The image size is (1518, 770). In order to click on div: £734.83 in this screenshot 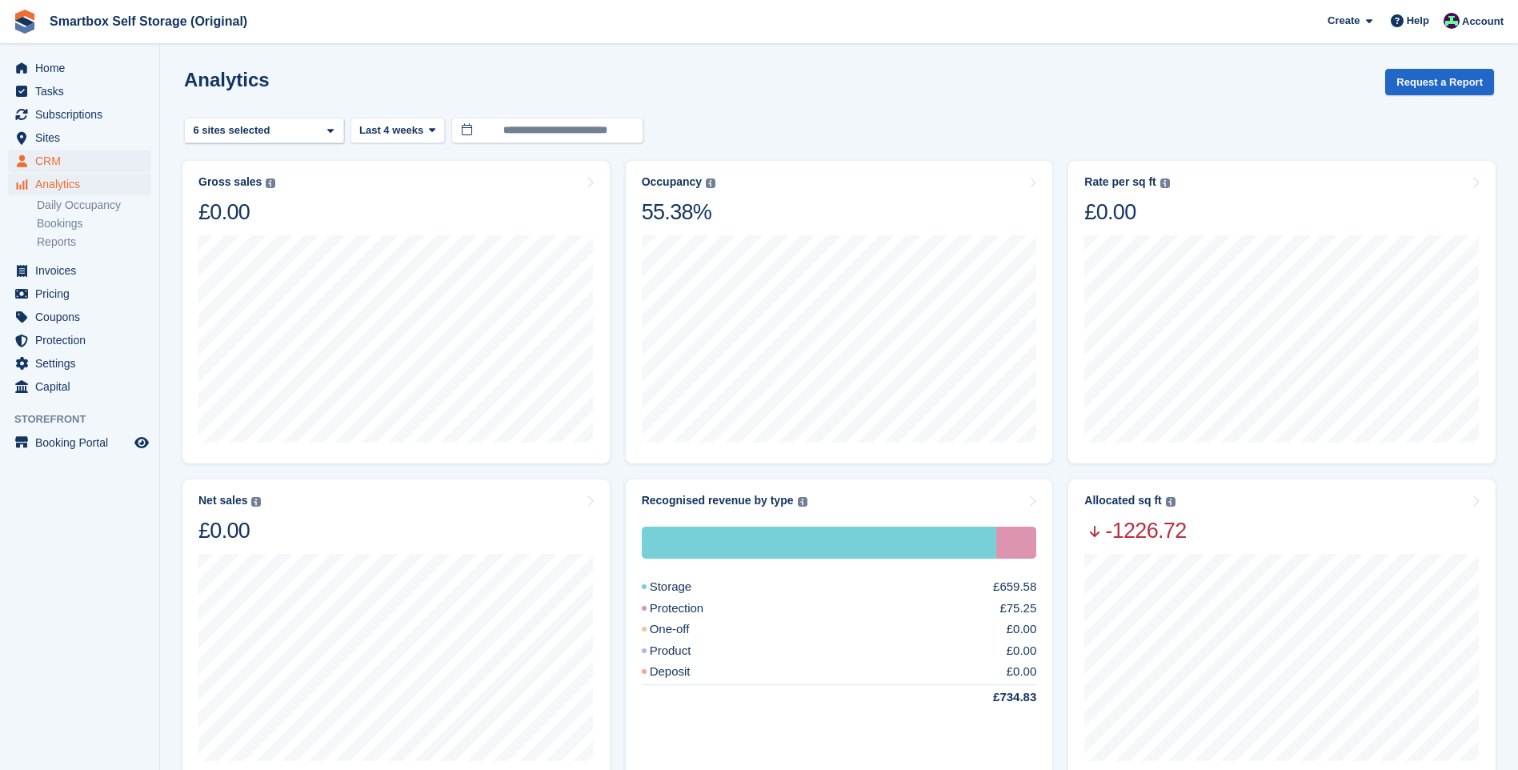, I will do `click(995, 697)`.